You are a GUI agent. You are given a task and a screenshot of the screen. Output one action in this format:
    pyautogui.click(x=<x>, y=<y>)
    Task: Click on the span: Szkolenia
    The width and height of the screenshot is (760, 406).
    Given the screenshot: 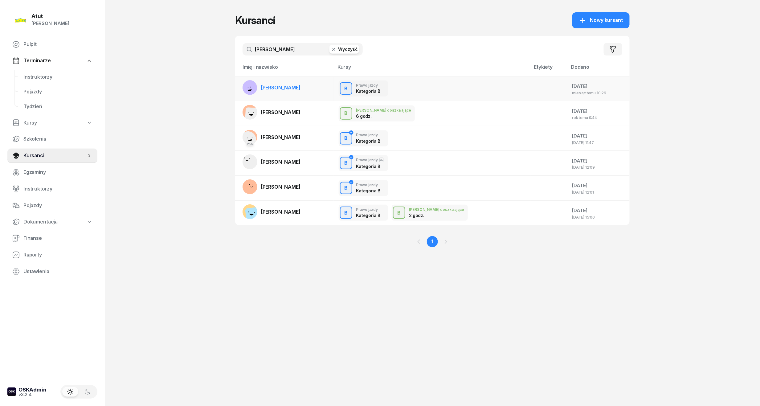 What is the action you would take?
    pyautogui.click(x=58, y=139)
    